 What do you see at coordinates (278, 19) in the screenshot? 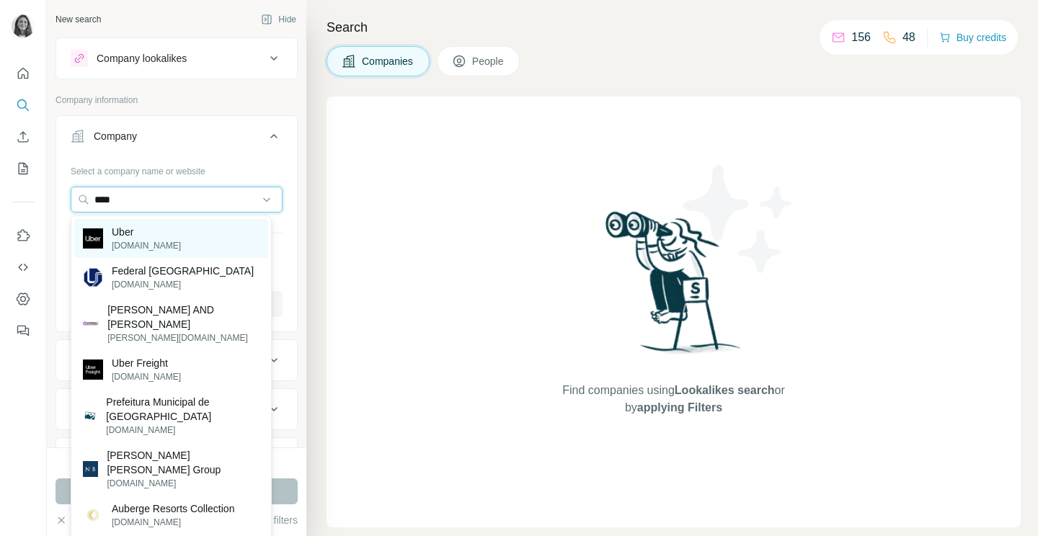
I see `button: Hide` at bounding box center [278, 19].